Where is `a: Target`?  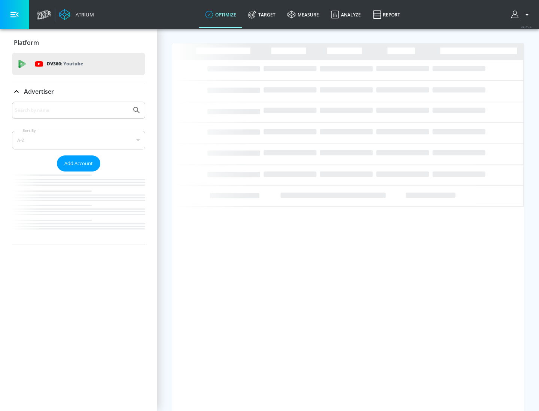 a: Target is located at coordinates (261, 15).